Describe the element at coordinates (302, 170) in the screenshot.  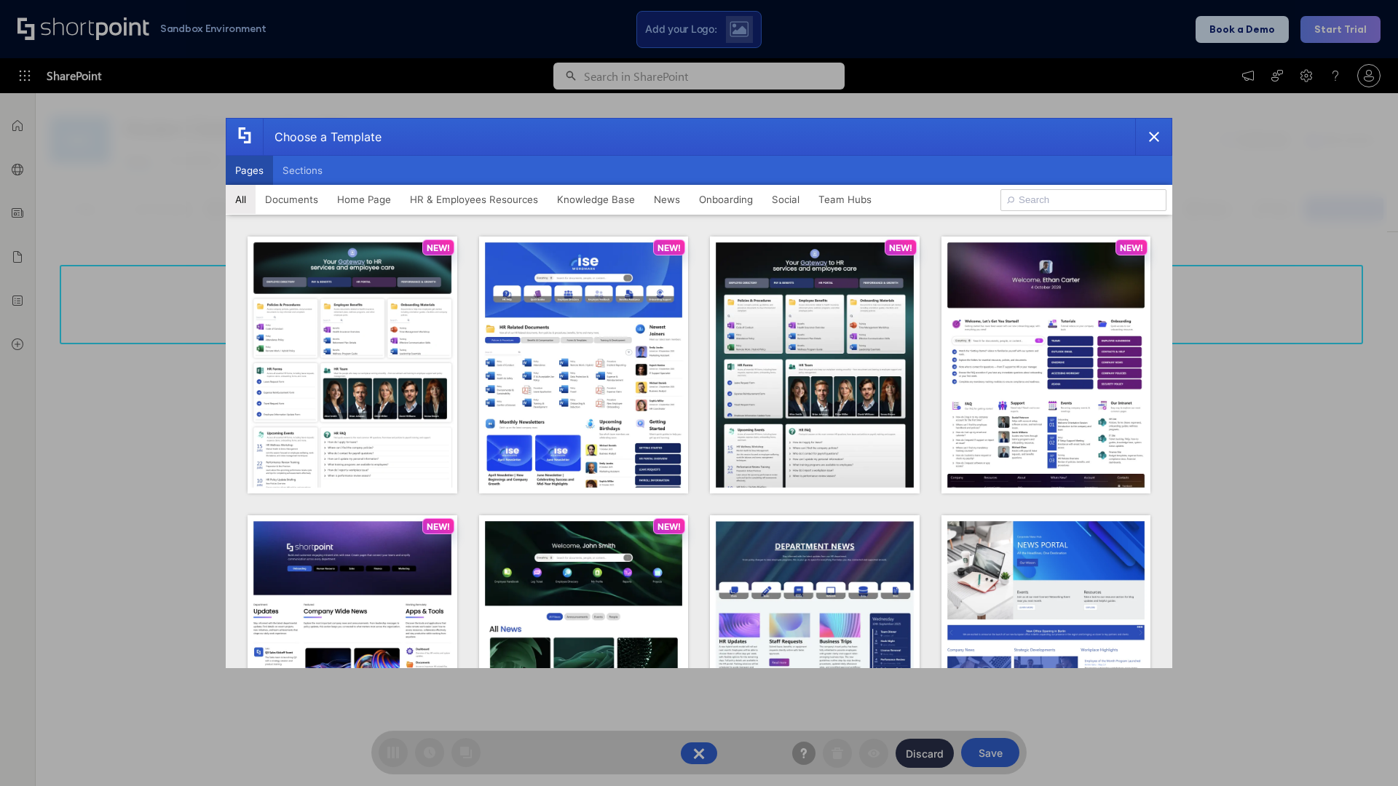
I see `button: Sections` at that location.